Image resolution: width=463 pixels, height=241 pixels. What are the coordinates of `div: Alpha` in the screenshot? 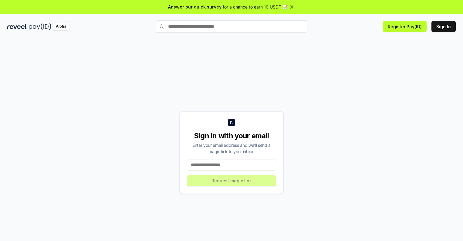 It's located at (61, 26).